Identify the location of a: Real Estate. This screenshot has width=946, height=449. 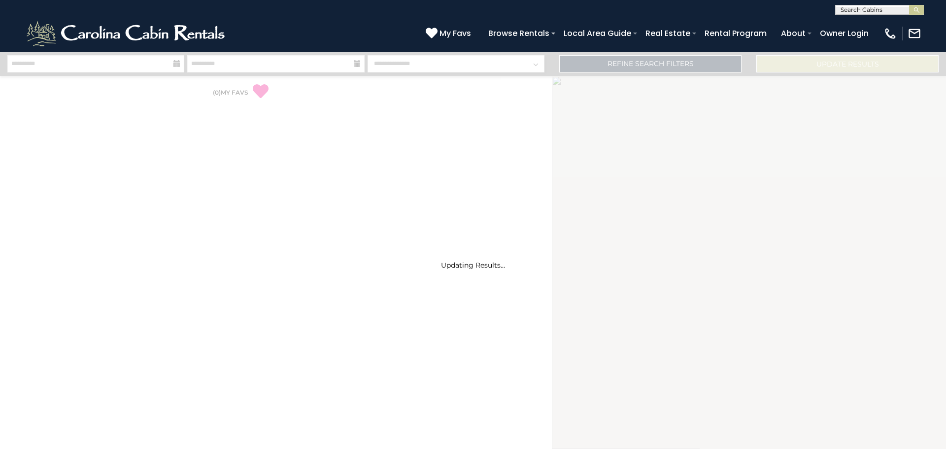
(667, 33).